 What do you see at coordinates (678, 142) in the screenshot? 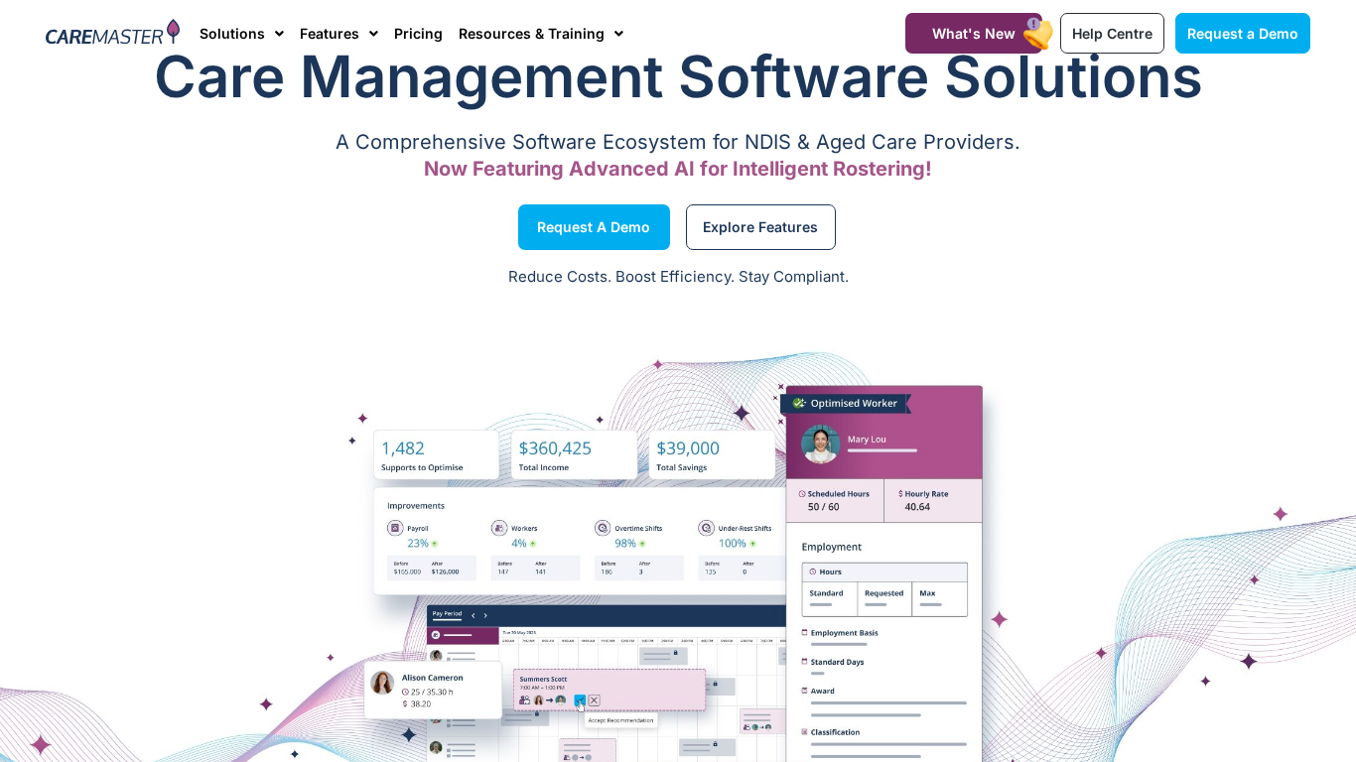
I see `p: A Comprehensive Software Ecosystem for NDIS & Aged Care Providers.` at bounding box center [678, 142].